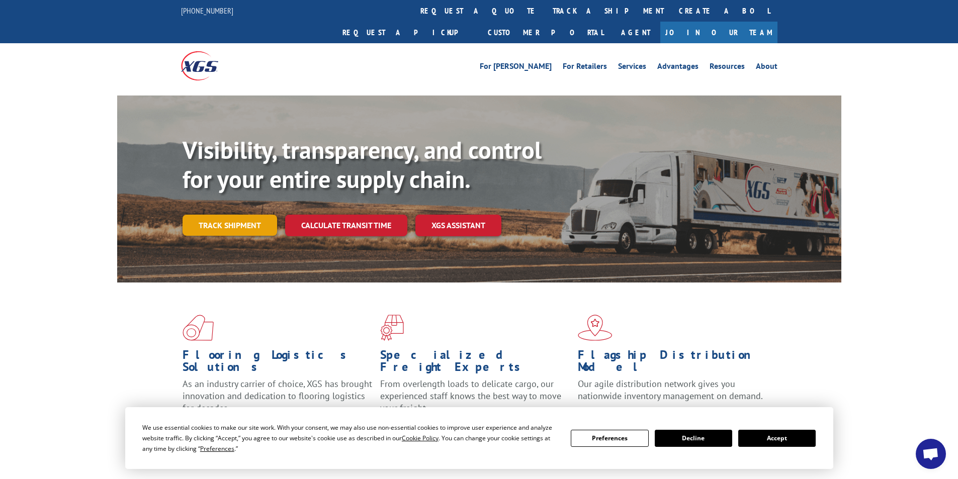  Describe the element at coordinates (777, 438) in the screenshot. I see `button: Accept` at that location.